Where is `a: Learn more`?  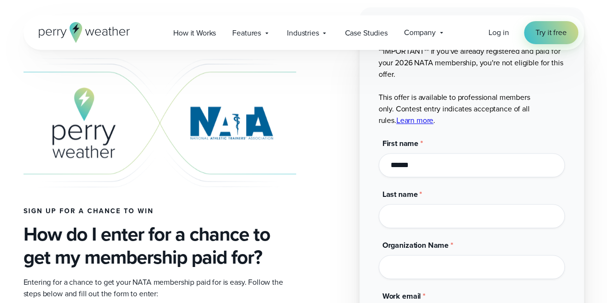
a: Learn more is located at coordinates (415, 120).